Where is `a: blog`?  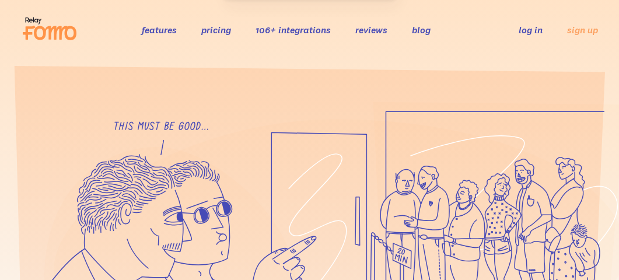 a: blog is located at coordinates (421, 30).